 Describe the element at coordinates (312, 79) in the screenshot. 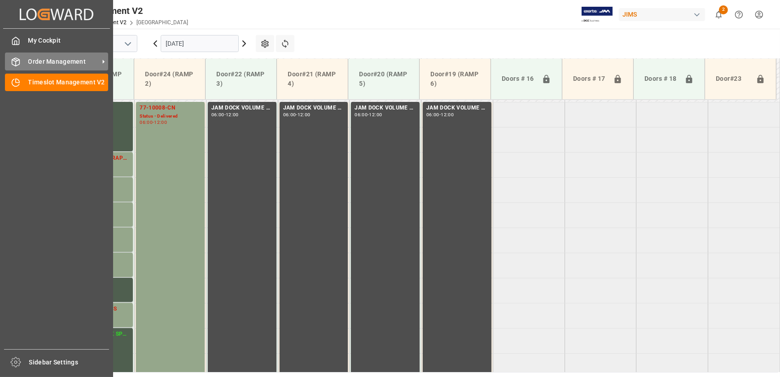

I see `div: Door#21 (RAMP 4)` at that location.